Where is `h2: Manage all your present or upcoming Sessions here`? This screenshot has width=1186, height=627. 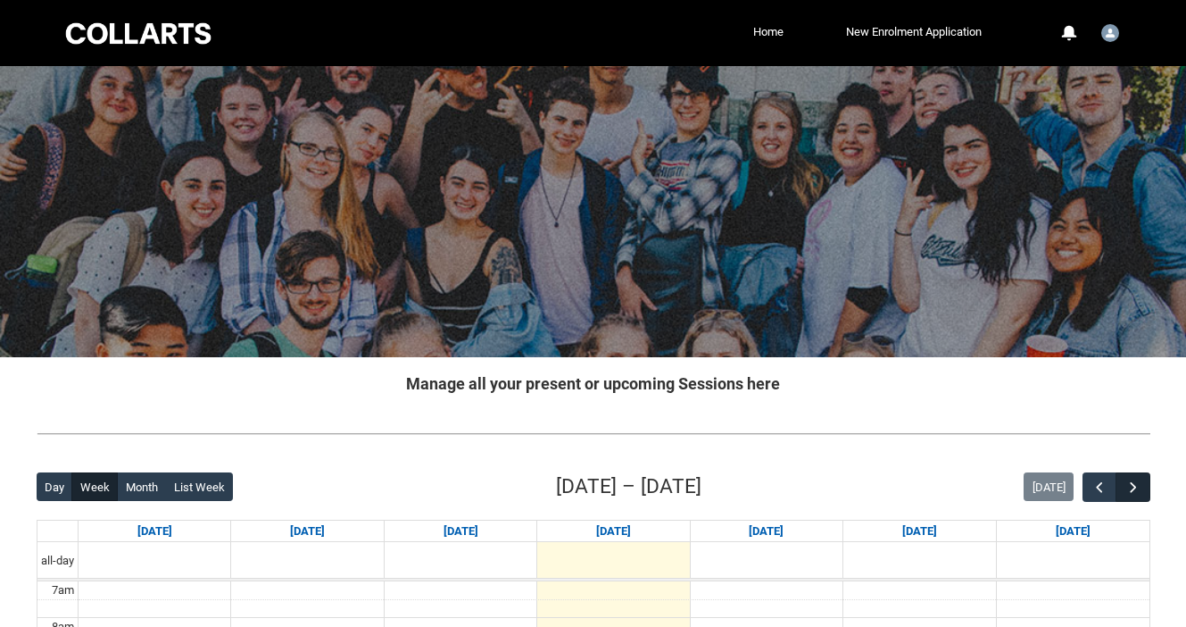
h2: Manage all your present or upcoming Sessions here is located at coordinates (594, 383).